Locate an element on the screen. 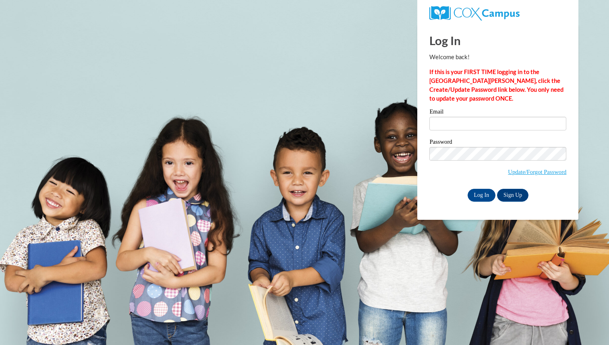 Image resolution: width=609 pixels, height=345 pixels. img: COX Campus is located at coordinates (474, 13).